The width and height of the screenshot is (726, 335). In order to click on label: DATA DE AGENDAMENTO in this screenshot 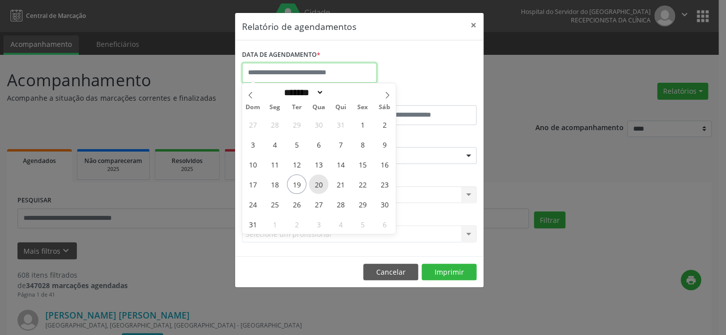, I will do `click(281, 55)`.